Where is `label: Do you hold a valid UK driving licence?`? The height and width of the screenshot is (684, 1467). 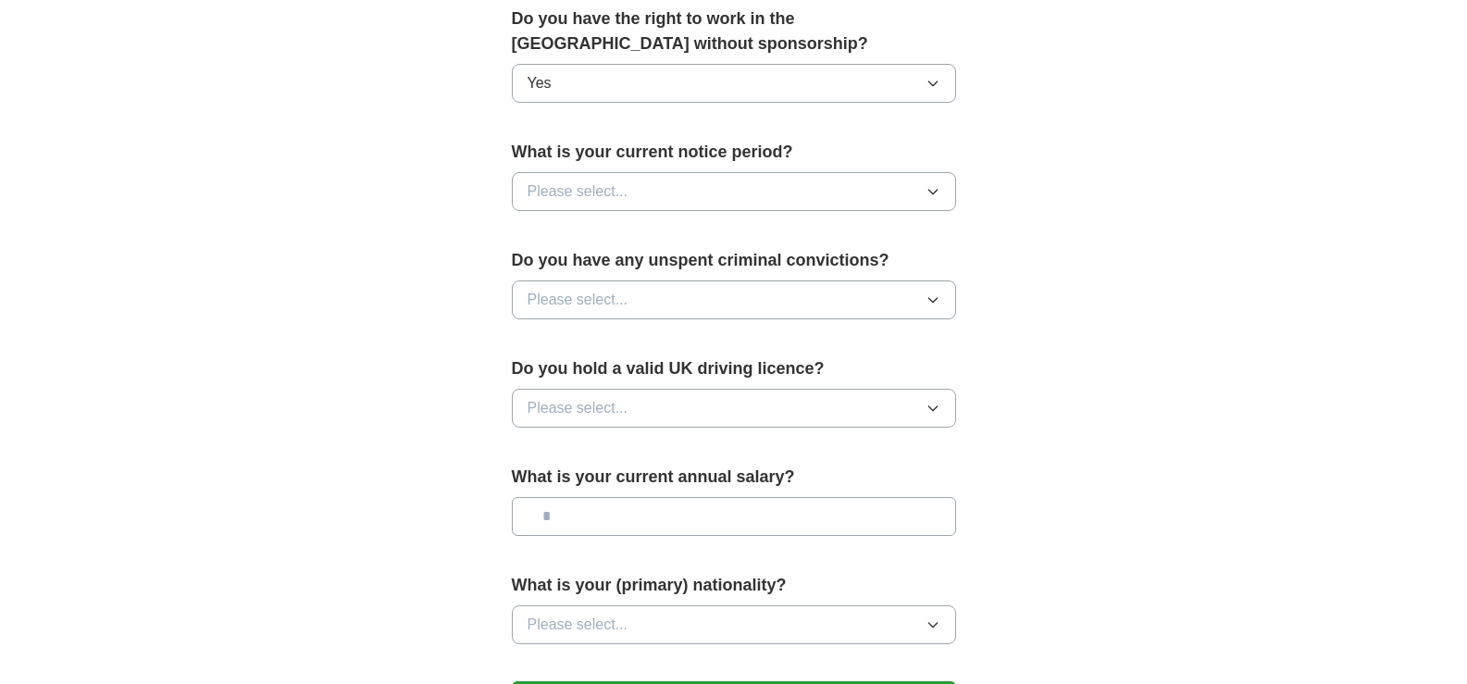
label: Do you hold a valid UK driving licence? is located at coordinates (734, 368).